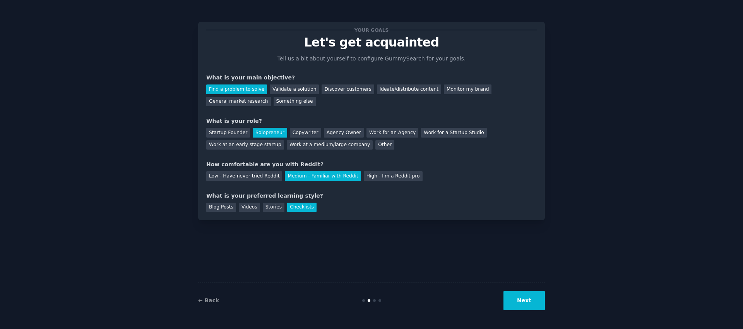 The image size is (743, 329). I want to click on p: Let's get acquainted, so click(371, 42).